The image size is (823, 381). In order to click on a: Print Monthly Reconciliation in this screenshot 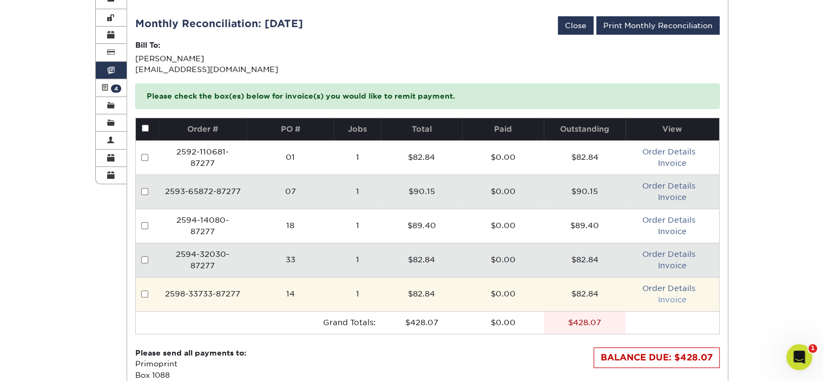, I will do `click(658, 25)`.